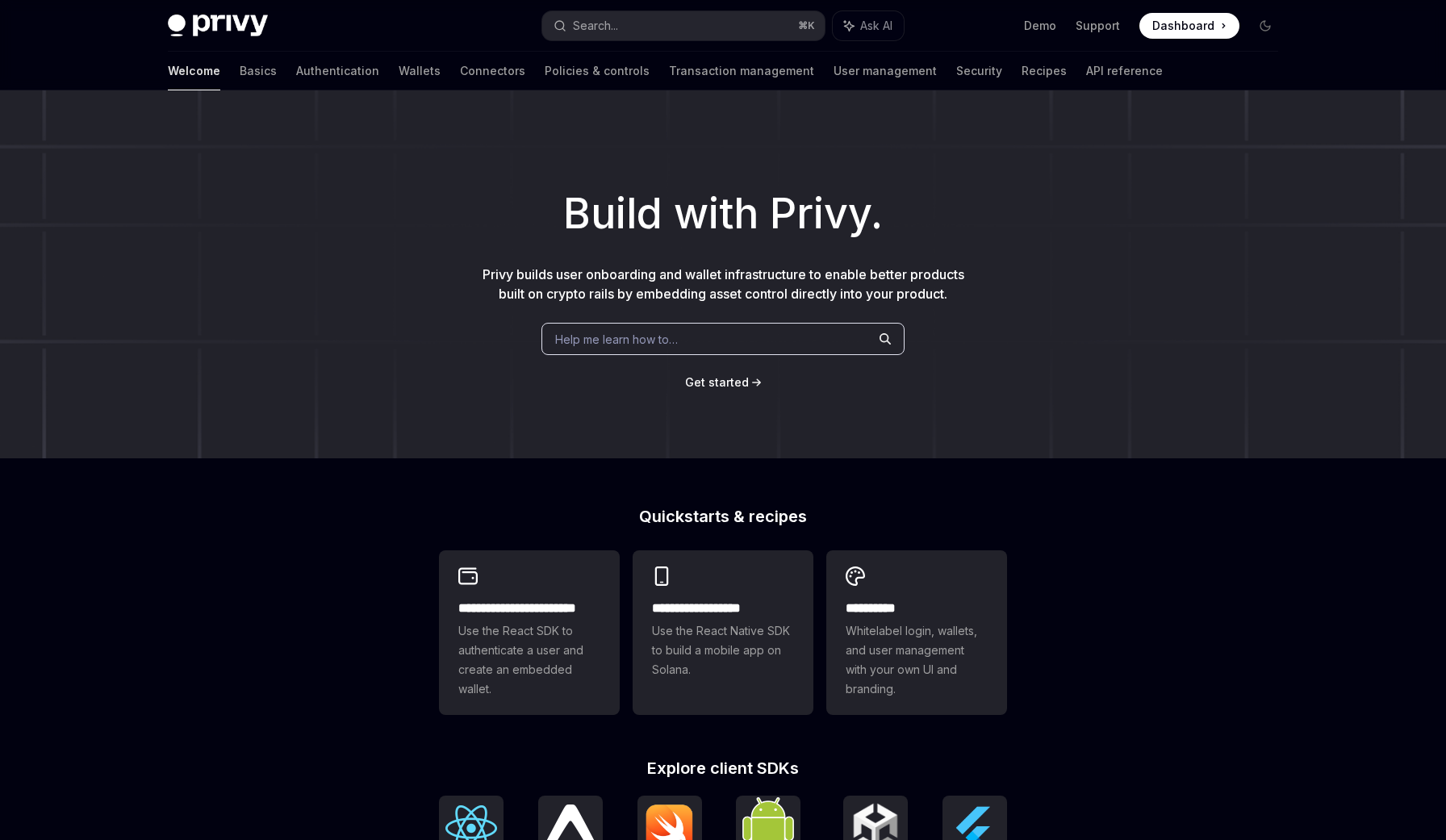  Describe the element at coordinates (529, 660) in the screenshot. I see `span: Use the React SDK to authenticate a user and create an embedded wallet.` at that location.